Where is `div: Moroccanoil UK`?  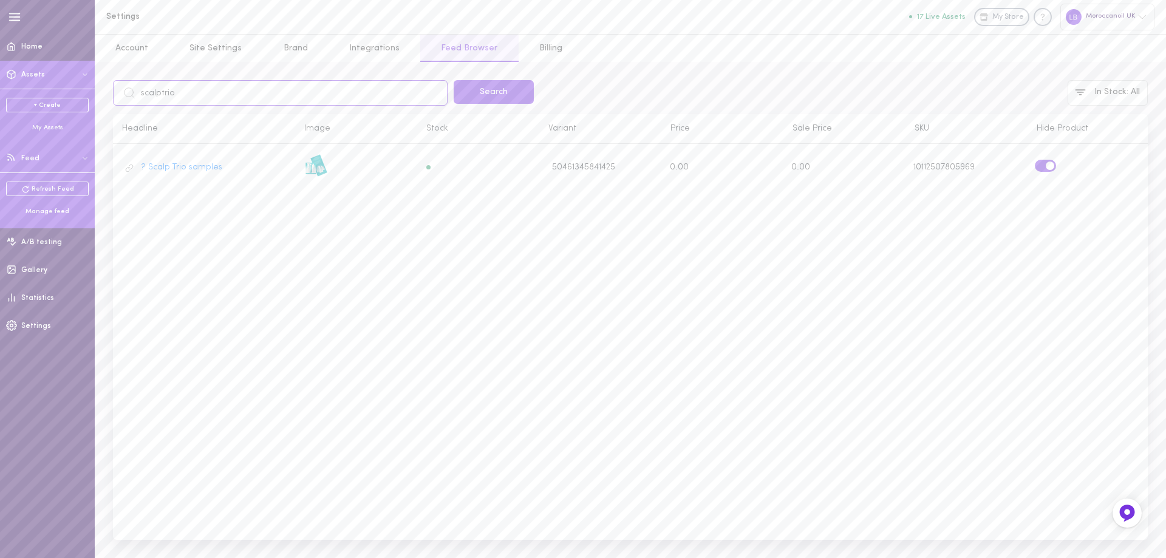 div: Moroccanoil UK is located at coordinates (1107, 16).